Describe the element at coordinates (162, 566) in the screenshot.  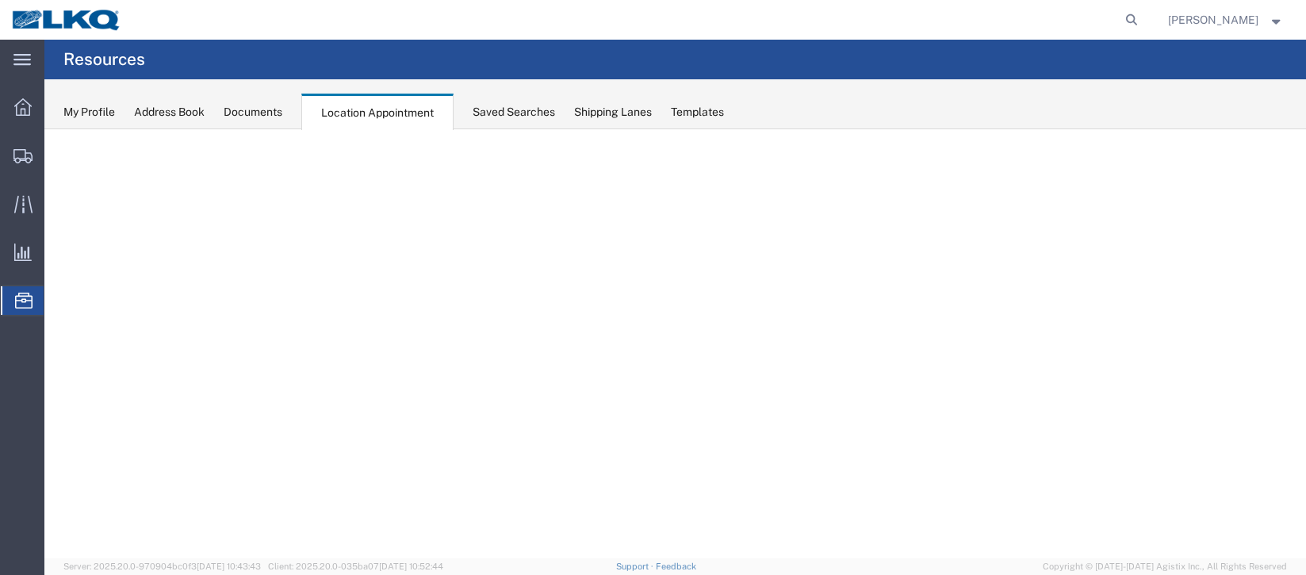
I see `span: Server: 2025.20.0-970904bc0f3` at that location.